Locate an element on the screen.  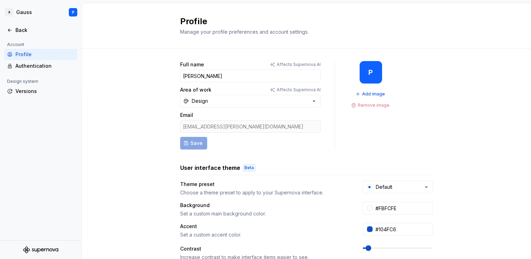
label: Area of work is located at coordinates (196, 90).